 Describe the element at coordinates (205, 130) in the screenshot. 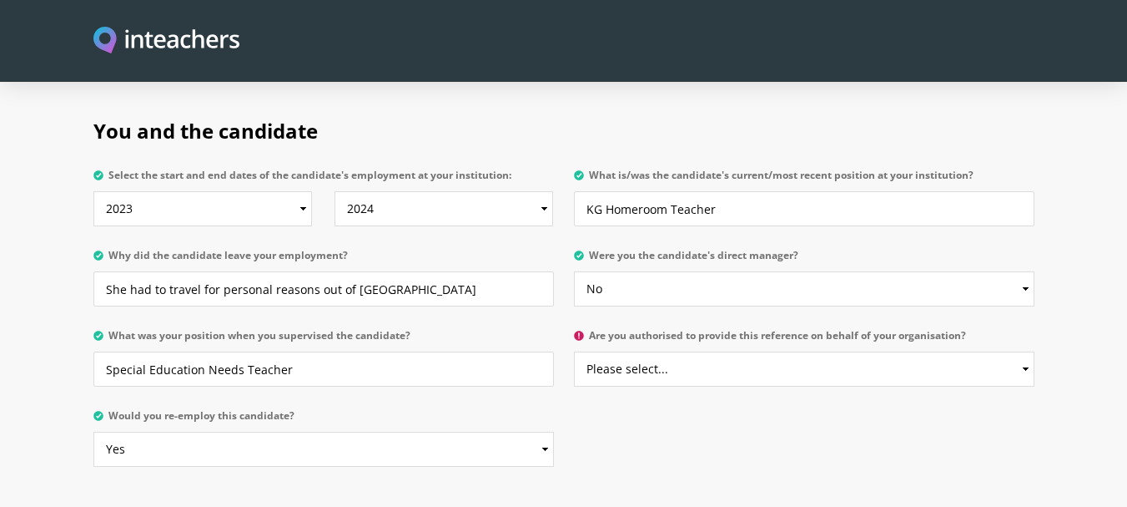

I see `span: You and the candidate` at that location.